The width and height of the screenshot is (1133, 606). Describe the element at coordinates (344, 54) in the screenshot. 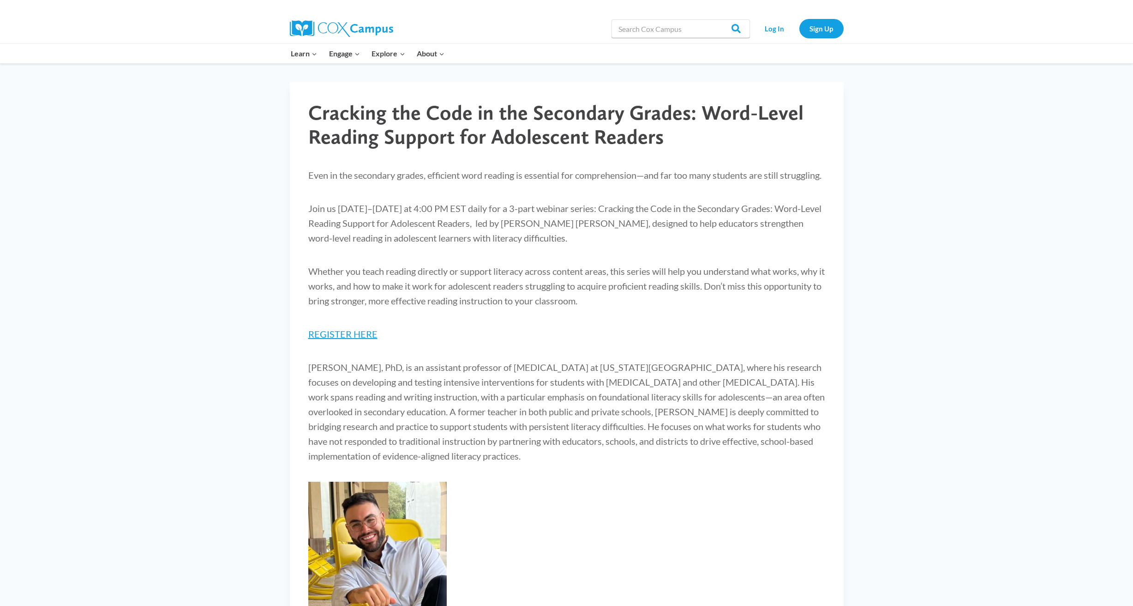

I see `span: Engage` at that location.